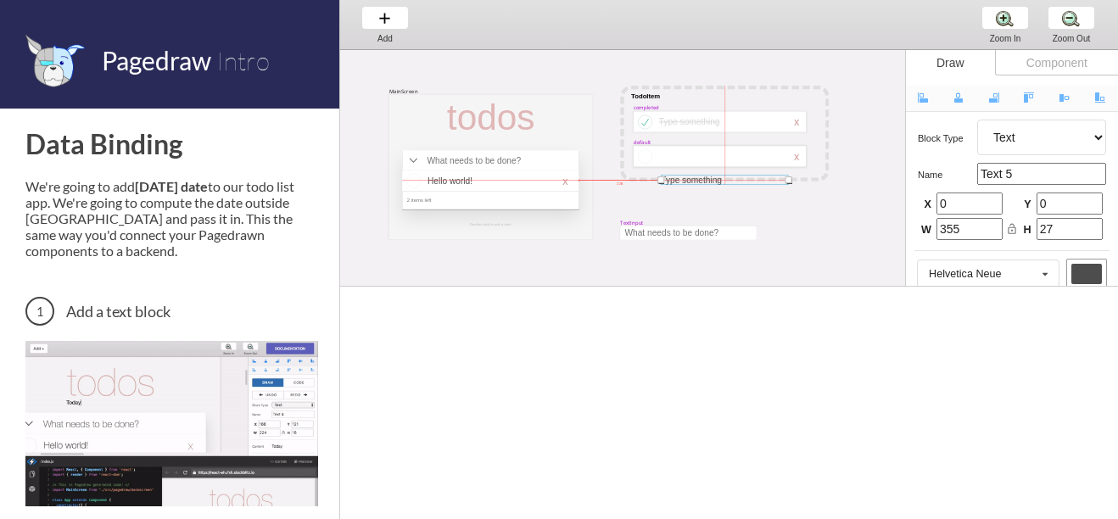 The width and height of the screenshot is (1118, 519). I want to click on div: TextInput, so click(631, 222).